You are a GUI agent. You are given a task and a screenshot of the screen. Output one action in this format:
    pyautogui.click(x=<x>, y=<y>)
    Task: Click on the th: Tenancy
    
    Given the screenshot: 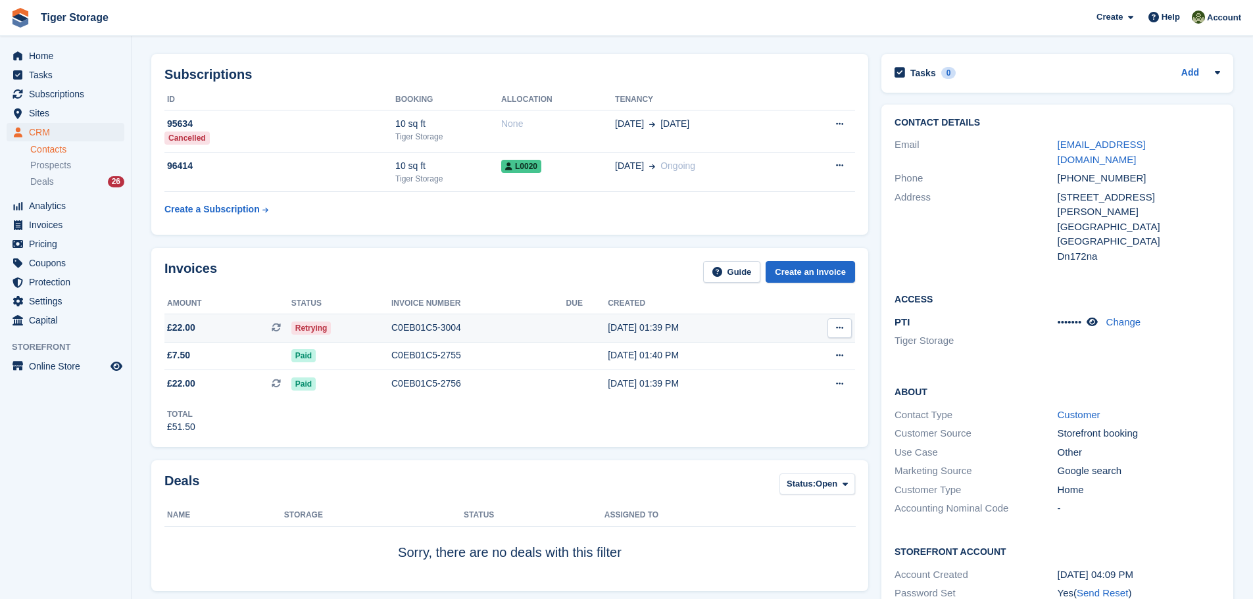 What is the action you would take?
    pyautogui.click(x=704, y=100)
    